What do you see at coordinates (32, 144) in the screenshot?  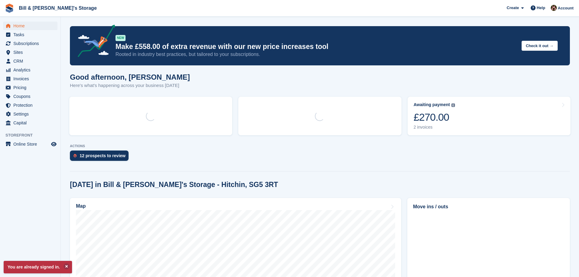 I see `span: Online Store` at bounding box center [32, 144].